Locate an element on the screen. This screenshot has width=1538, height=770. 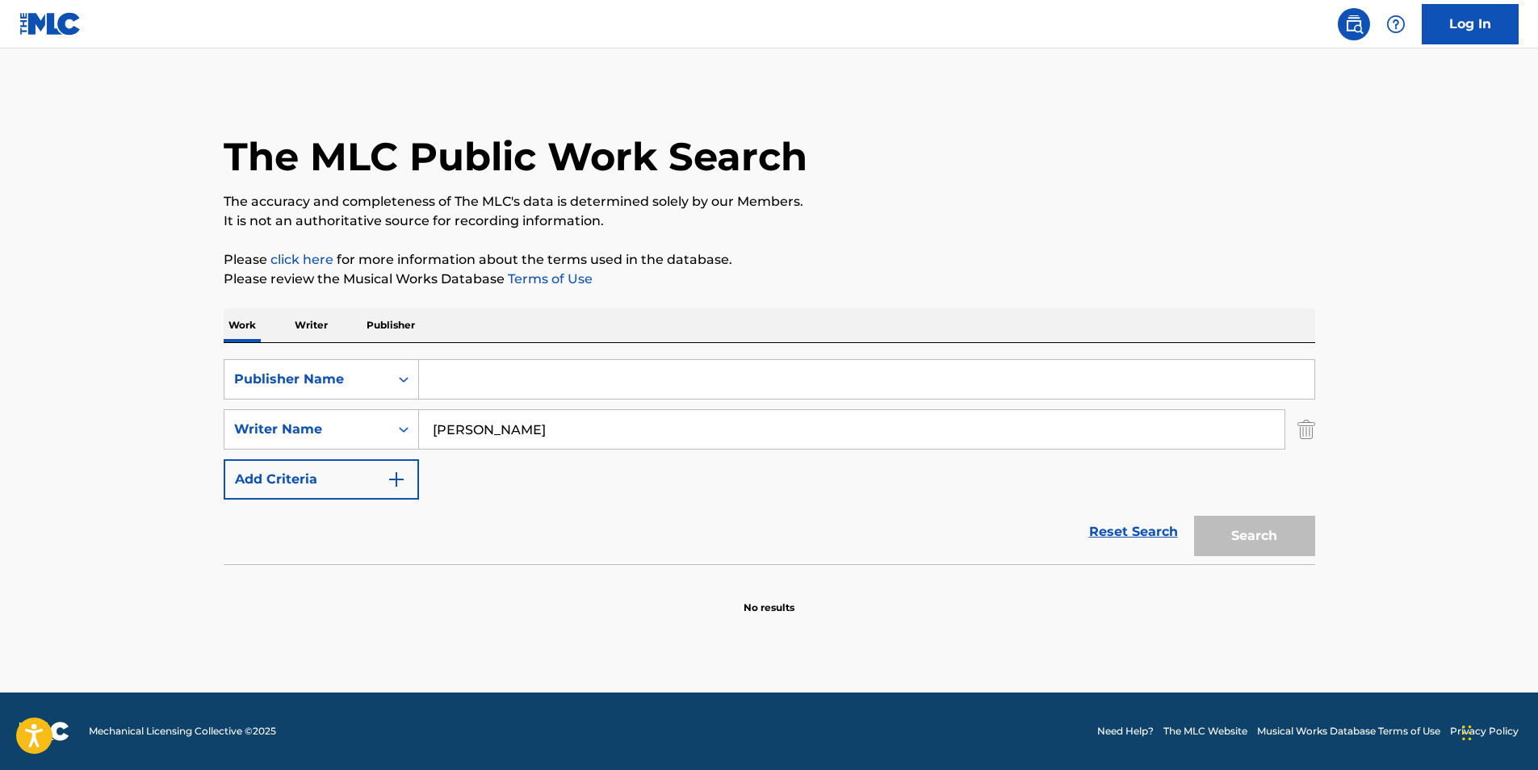
img: help is located at coordinates (1396, 24).